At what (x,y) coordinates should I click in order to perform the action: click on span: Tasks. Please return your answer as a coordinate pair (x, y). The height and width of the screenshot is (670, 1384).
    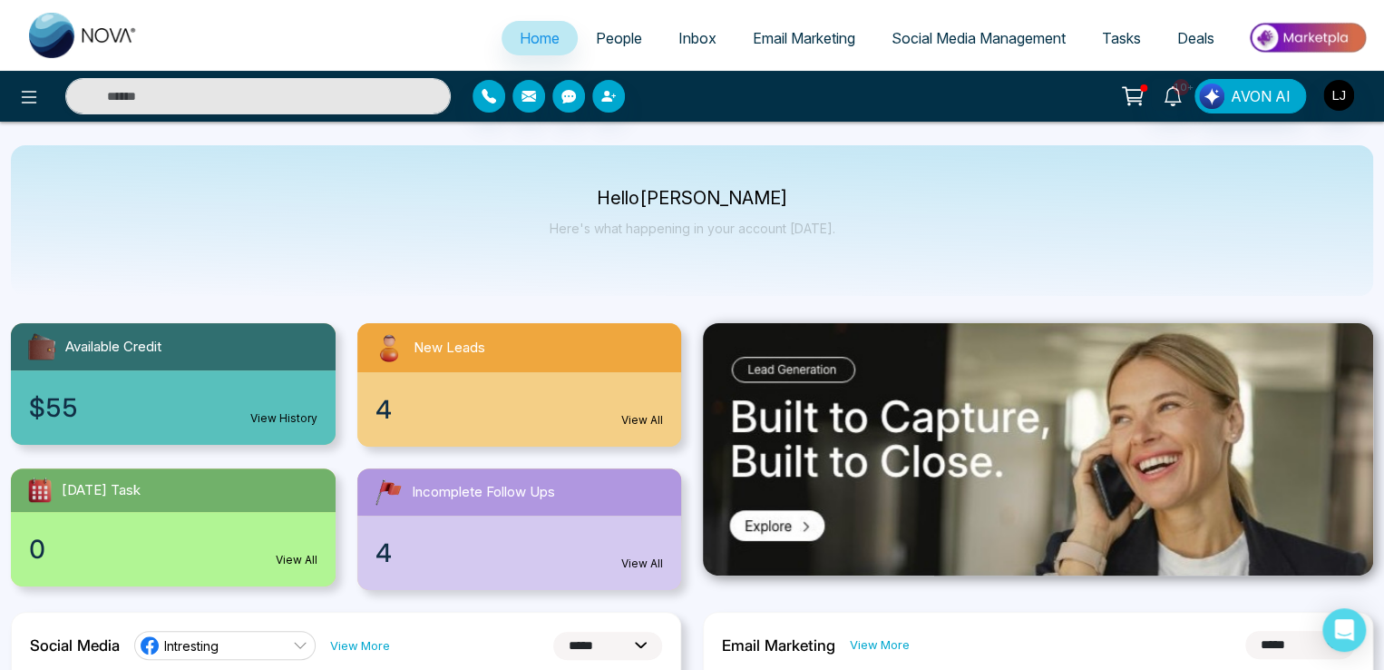
    Looking at the image, I should click on (1121, 38).